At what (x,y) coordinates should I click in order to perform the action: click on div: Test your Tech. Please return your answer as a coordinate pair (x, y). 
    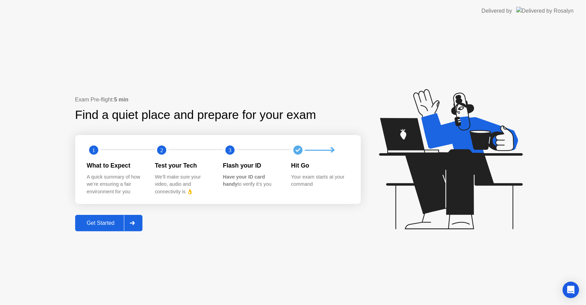
    Looking at the image, I should click on (183, 166).